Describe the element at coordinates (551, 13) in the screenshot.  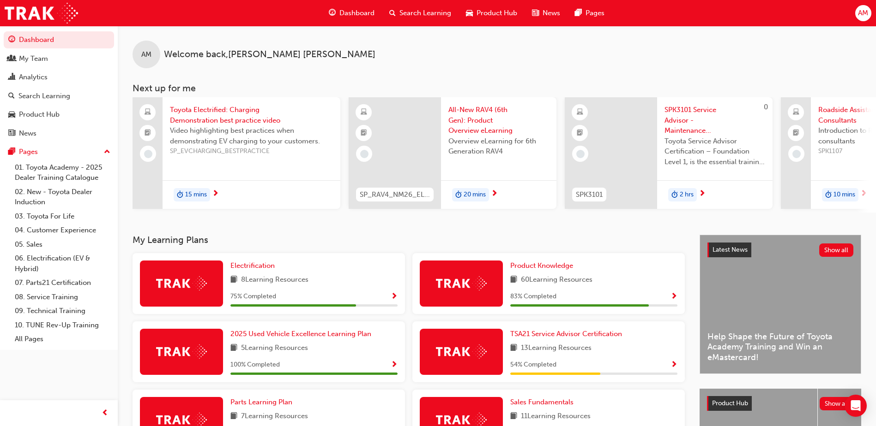
I see `span: News` at that location.